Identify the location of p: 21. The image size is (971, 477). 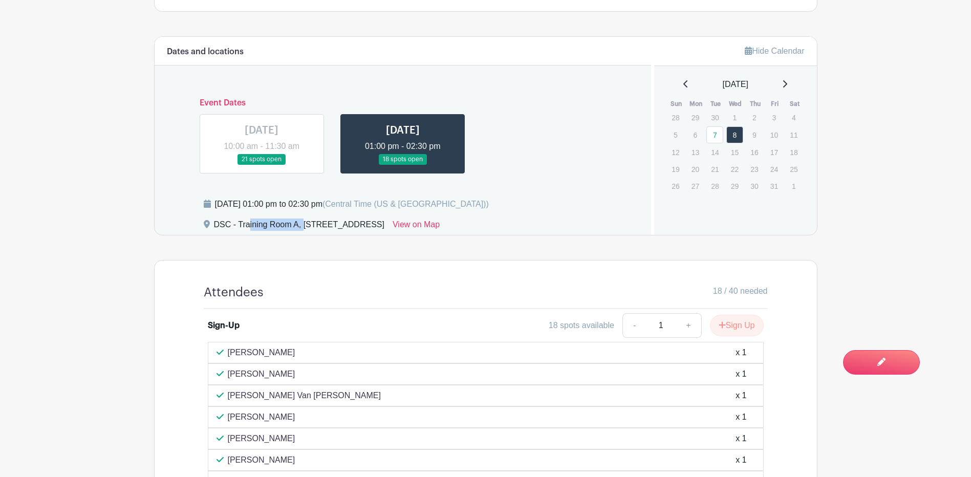
(714, 169).